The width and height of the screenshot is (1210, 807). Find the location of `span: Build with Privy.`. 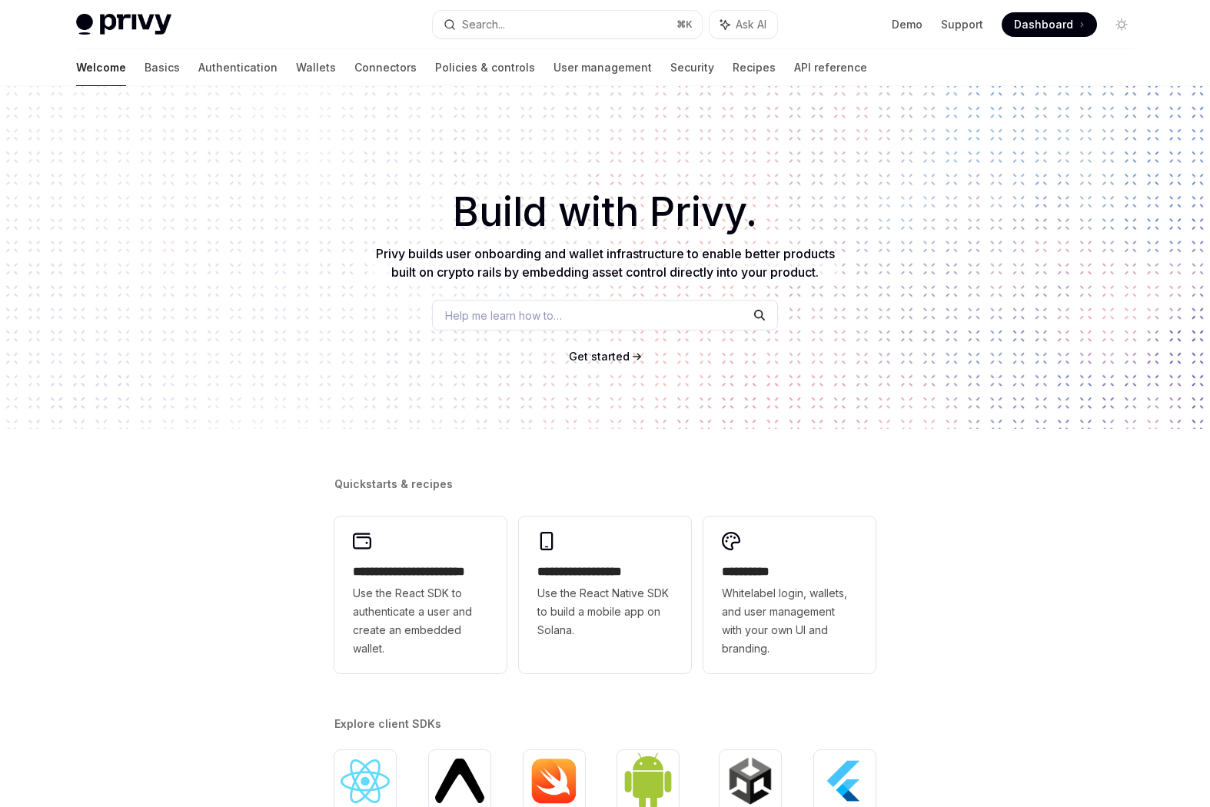

span: Build with Privy. is located at coordinates (605, 212).